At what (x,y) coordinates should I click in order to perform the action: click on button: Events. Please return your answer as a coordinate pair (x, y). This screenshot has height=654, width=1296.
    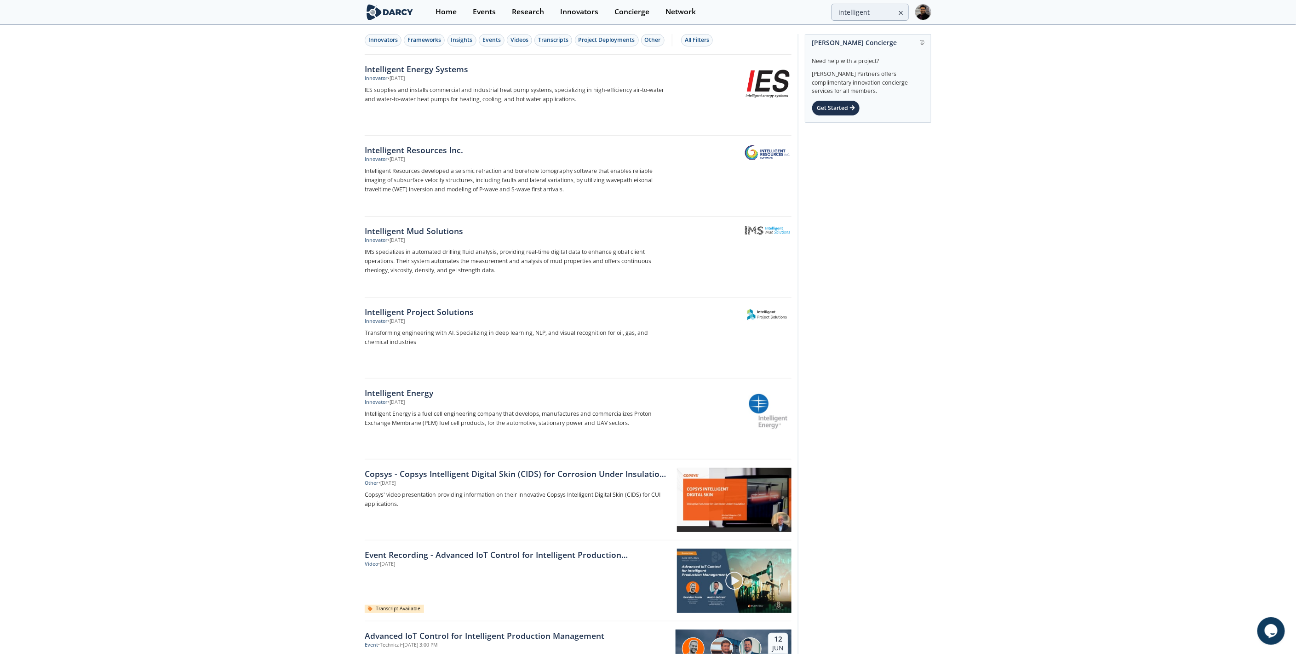
    Looking at the image, I should click on (492, 40).